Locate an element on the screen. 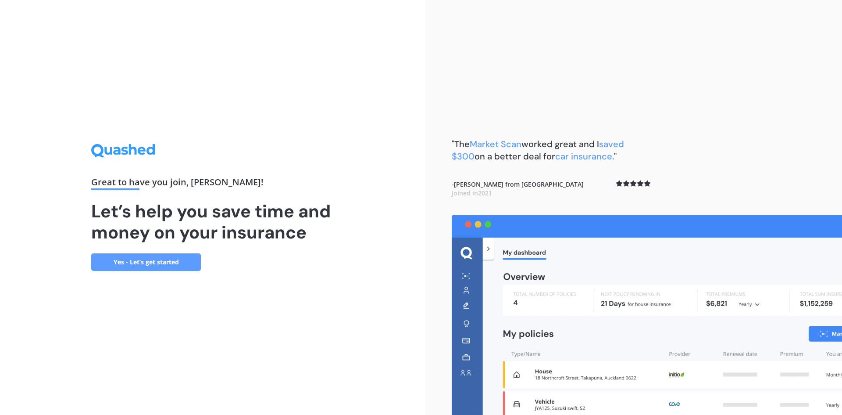  span: Joined in 2021 is located at coordinates (472, 193).